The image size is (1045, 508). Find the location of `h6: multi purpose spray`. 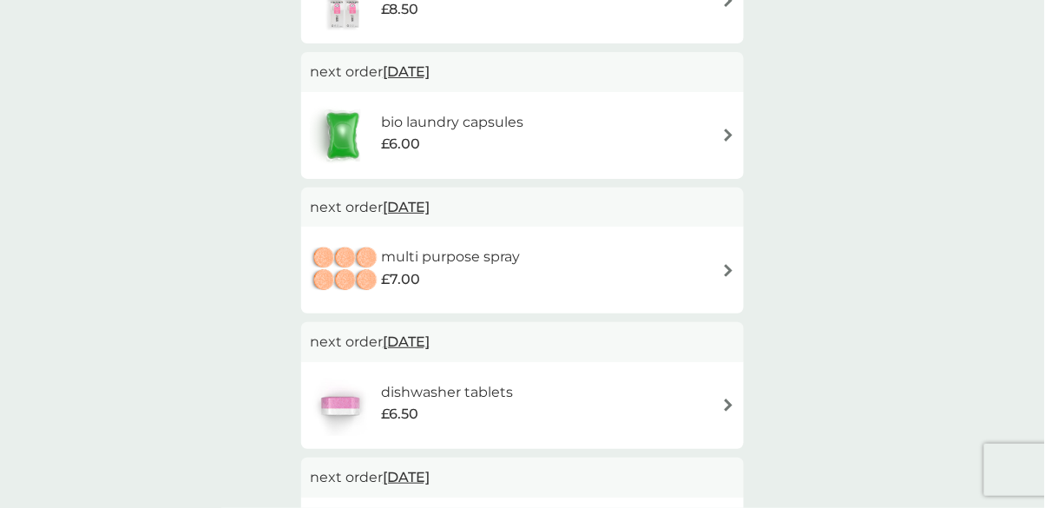

h6: multi purpose spray is located at coordinates (450, 257).